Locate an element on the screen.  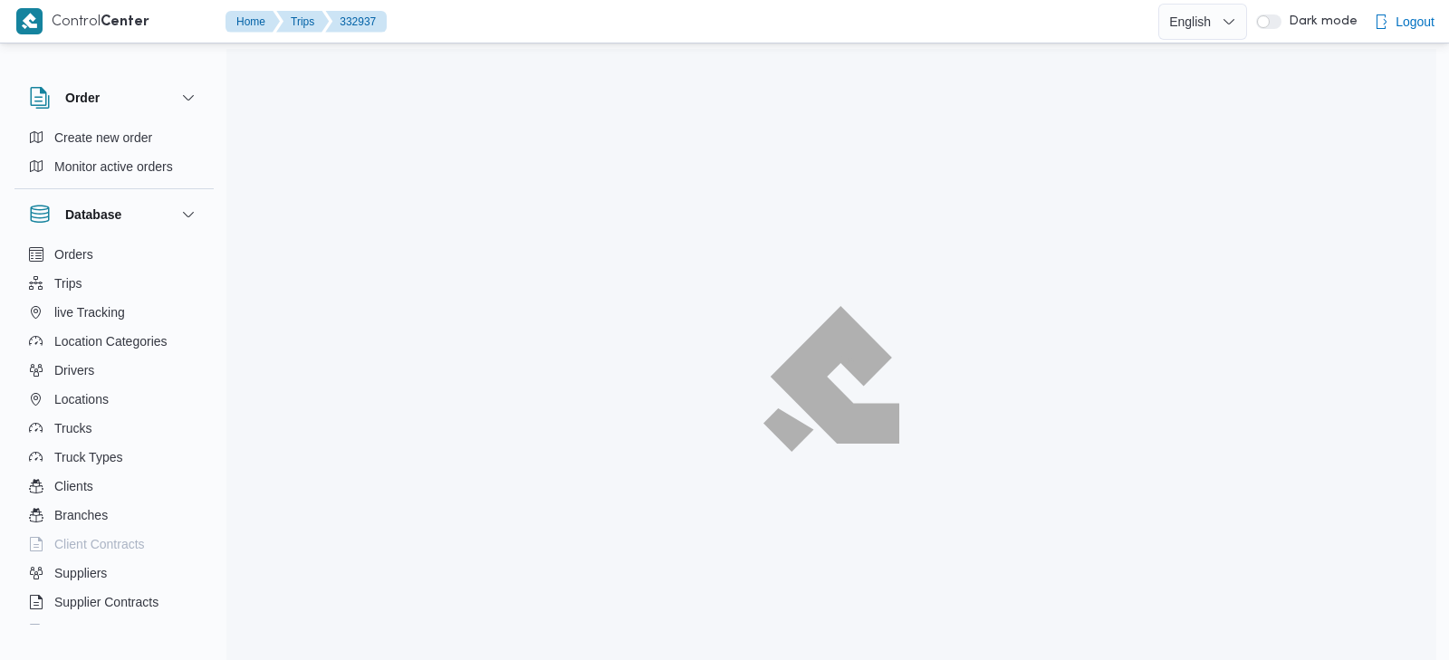
span: Location Categories is located at coordinates (110, 341).